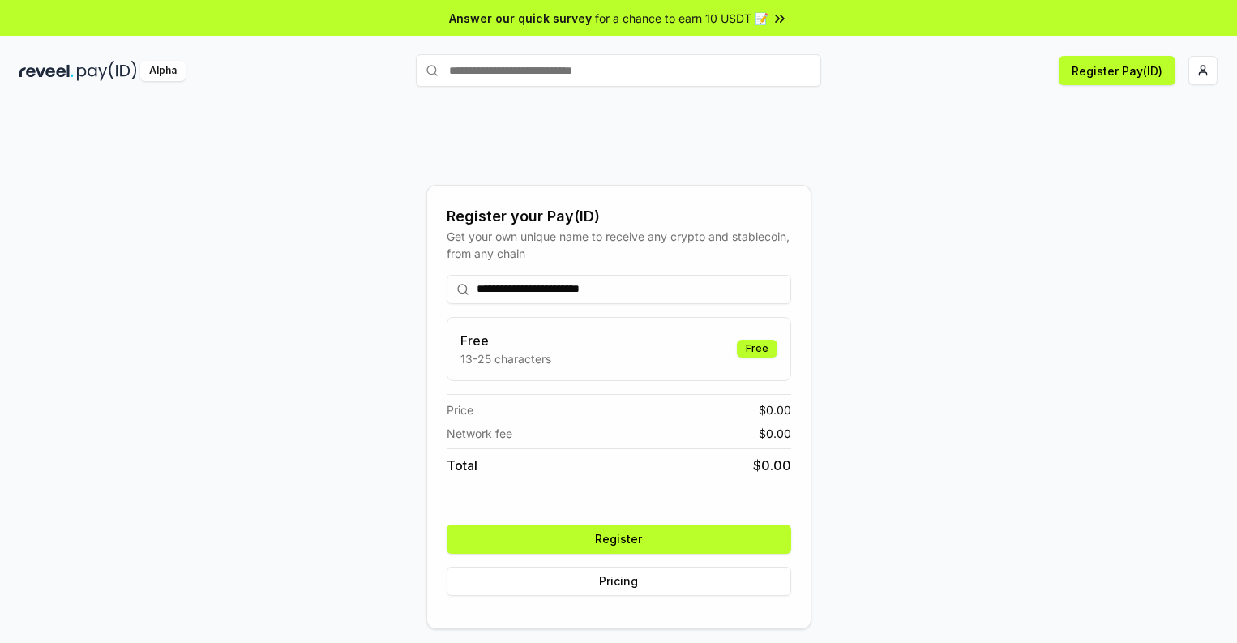 The height and width of the screenshot is (643, 1237). What do you see at coordinates (462, 465) in the screenshot?
I see `span: Total` at bounding box center [462, 465].